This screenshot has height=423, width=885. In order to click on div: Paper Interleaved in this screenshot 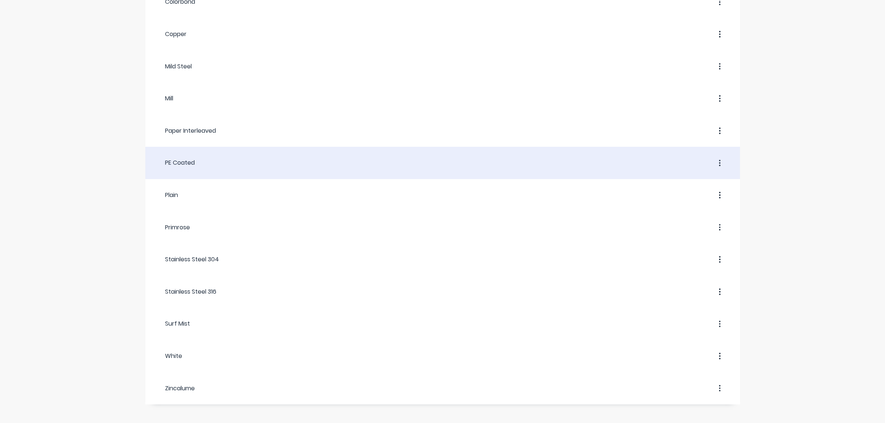, I will do `click(186, 131)`.